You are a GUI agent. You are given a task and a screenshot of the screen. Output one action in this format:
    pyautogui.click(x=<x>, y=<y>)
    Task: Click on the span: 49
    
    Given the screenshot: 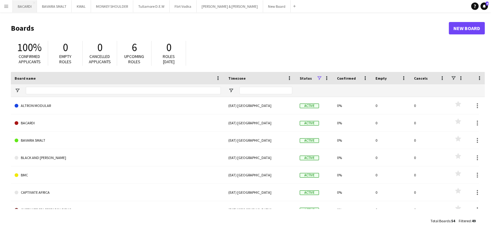 What is the action you would take?
    pyautogui.click(x=474, y=221)
    